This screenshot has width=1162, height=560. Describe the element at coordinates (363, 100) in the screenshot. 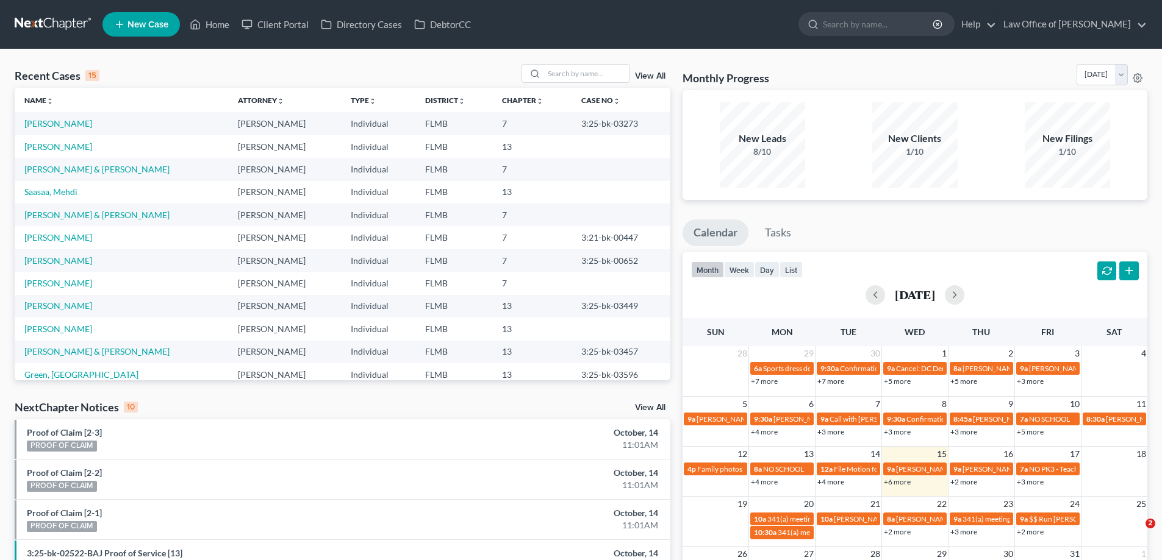

I see `a: Typeunfold_more` at that location.